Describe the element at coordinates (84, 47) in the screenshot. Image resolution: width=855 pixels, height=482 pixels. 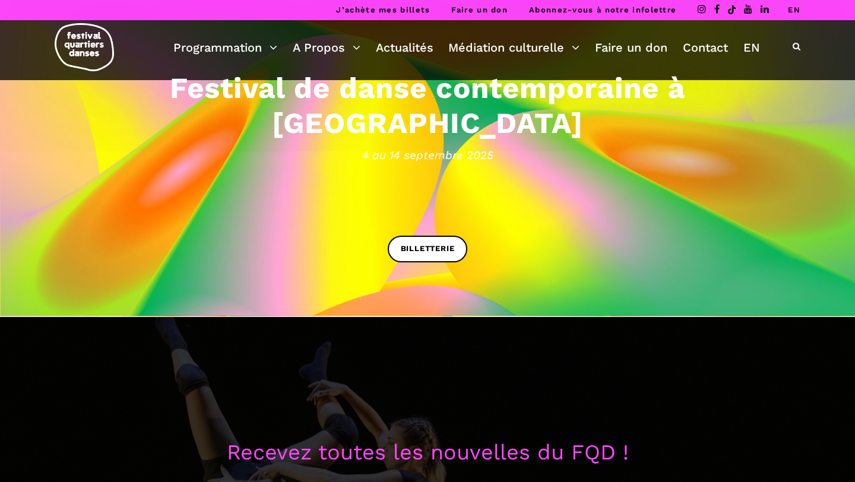
I see `img: logo-fqd-med` at that location.